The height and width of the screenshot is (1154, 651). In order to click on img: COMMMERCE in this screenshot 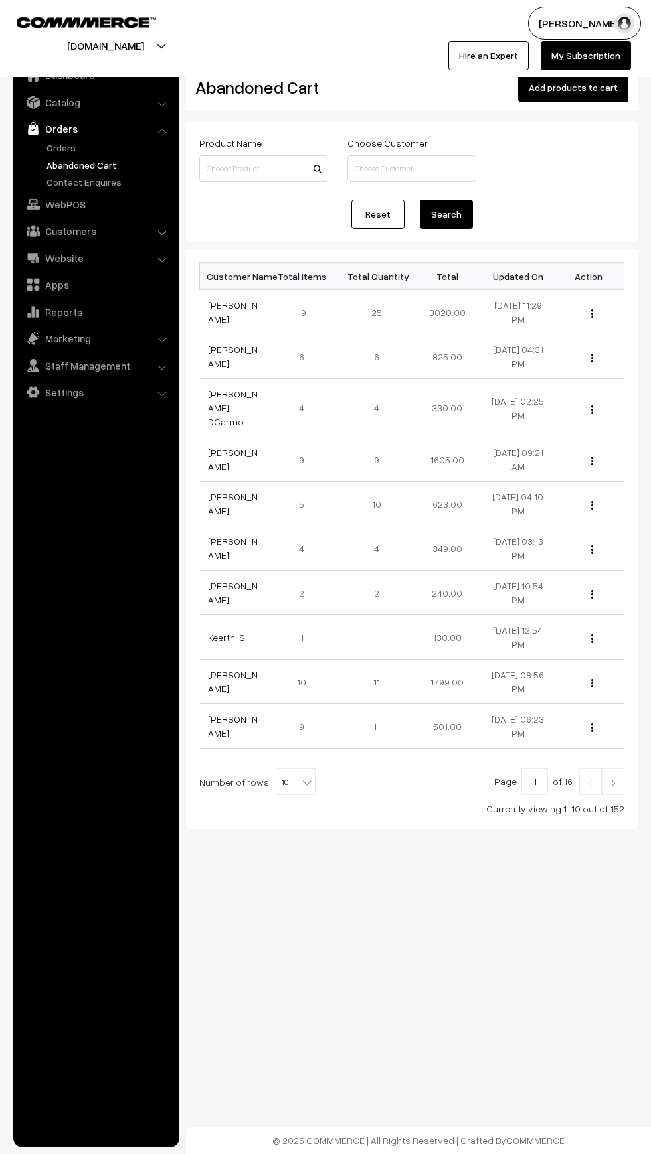, I will do `click(86, 22)`.